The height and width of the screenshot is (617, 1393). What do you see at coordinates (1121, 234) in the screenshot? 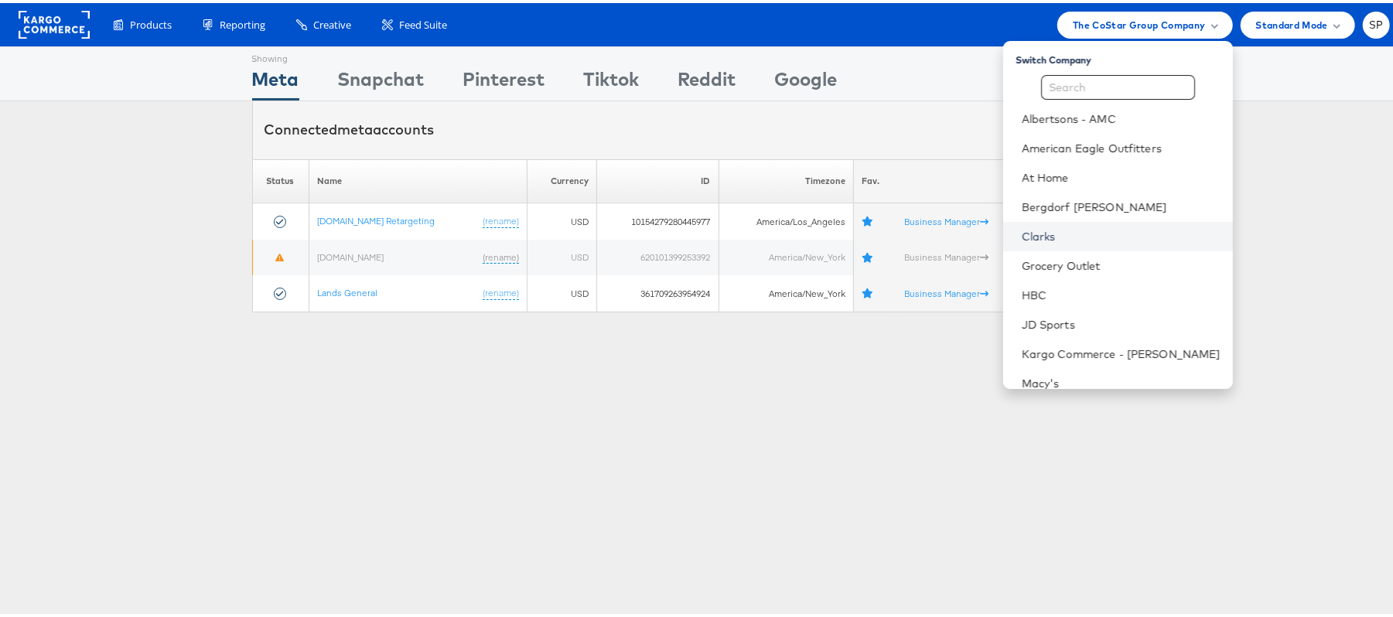
I see `a: Clarks` at bounding box center [1121, 234].